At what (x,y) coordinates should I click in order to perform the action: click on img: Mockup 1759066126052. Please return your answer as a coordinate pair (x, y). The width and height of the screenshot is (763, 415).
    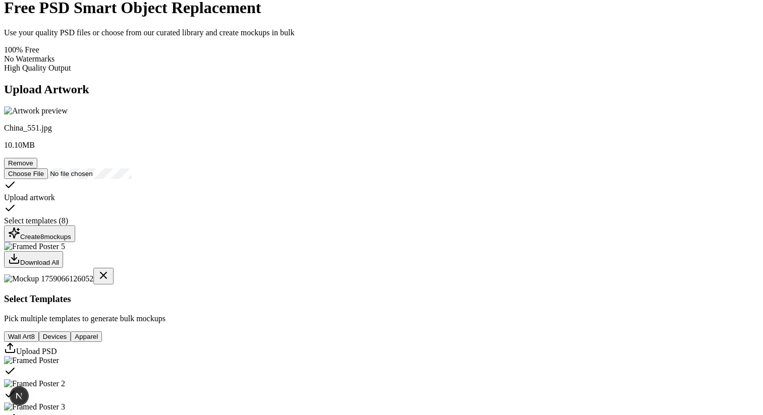
    Looking at the image, I should click on (48, 279).